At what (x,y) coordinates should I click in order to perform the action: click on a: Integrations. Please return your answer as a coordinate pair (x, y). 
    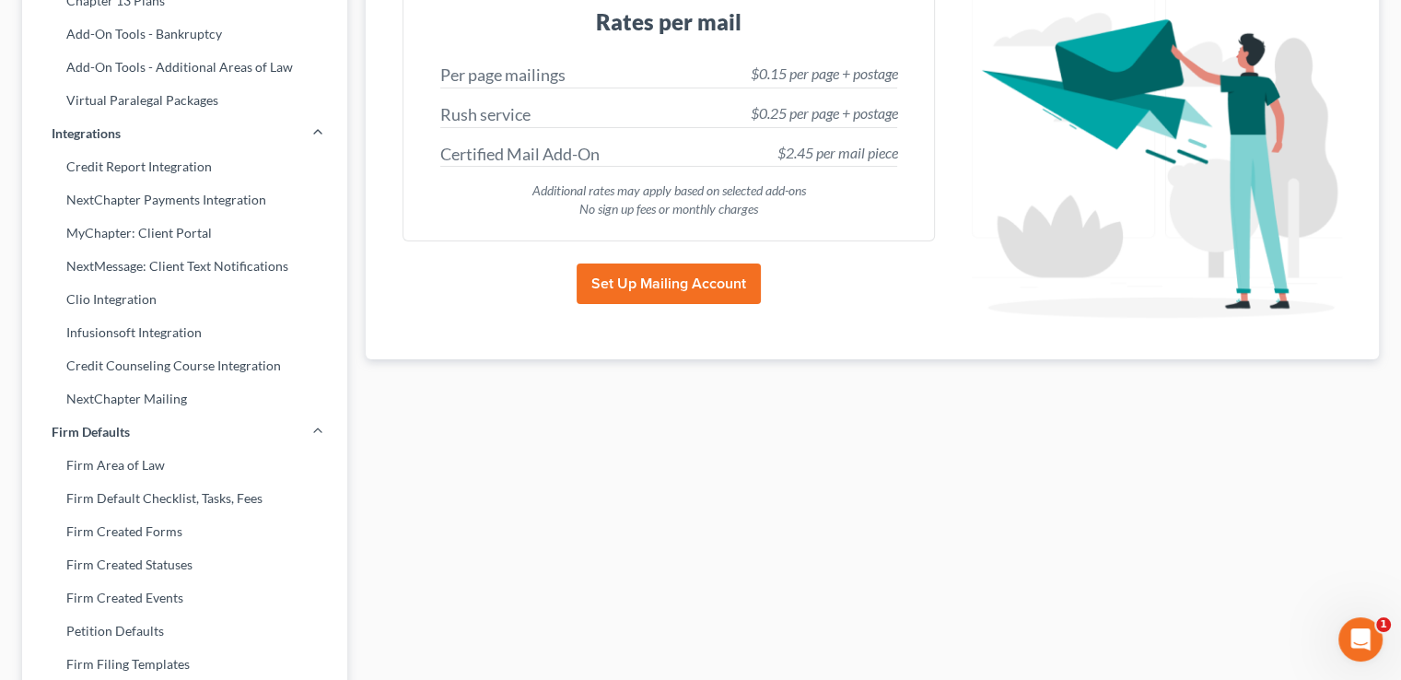
    Looking at the image, I should click on (184, 134).